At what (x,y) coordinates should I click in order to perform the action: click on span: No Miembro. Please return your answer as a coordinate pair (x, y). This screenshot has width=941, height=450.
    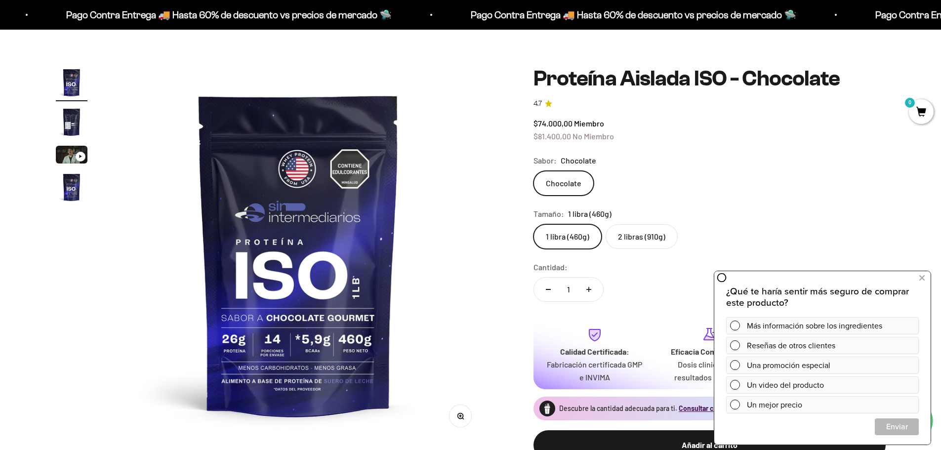
    Looking at the image, I should click on (593, 136).